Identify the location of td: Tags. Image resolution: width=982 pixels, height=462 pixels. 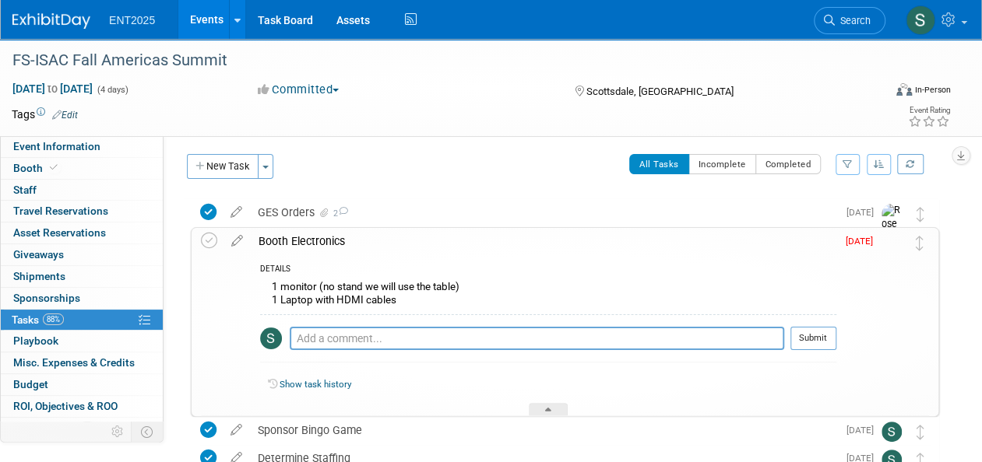
(44, 114).